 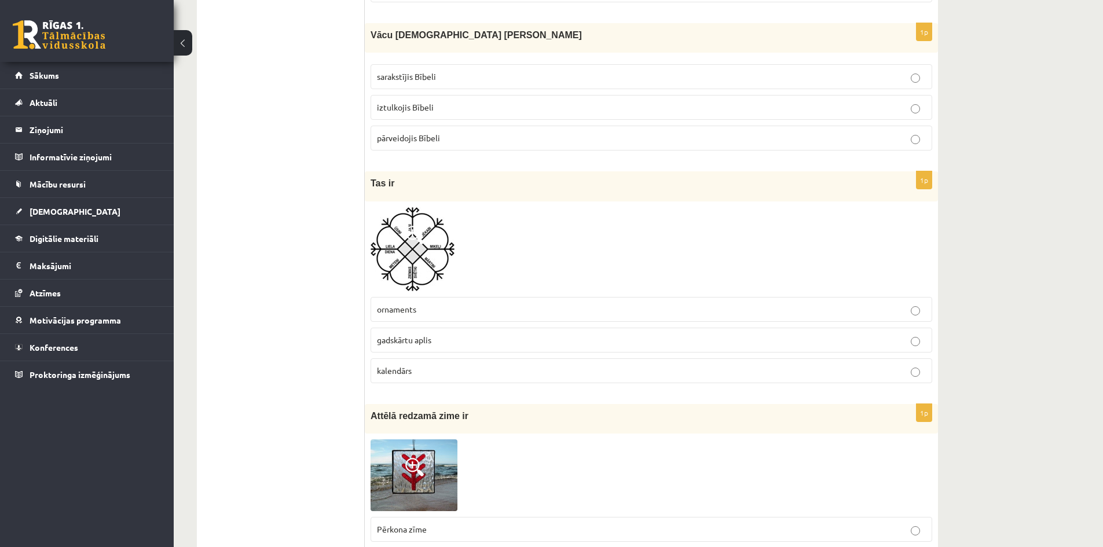 What do you see at coordinates (406, 76) in the screenshot?
I see `span: sarakstījis Bībeli` at bounding box center [406, 76].